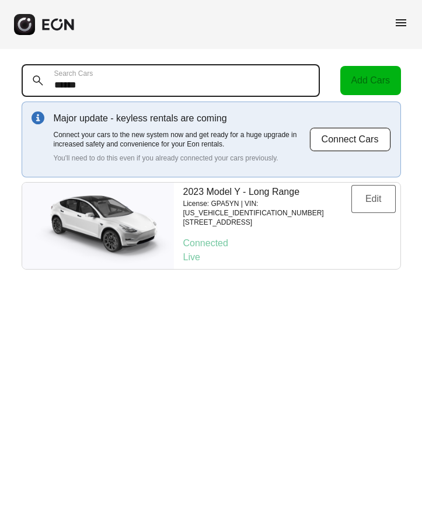 The height and width of the screenshot is (531, 422). What do you see at coordinates (289, 243) in the screenshot?
I see `p: Connected` at bounding box center [289, 243].